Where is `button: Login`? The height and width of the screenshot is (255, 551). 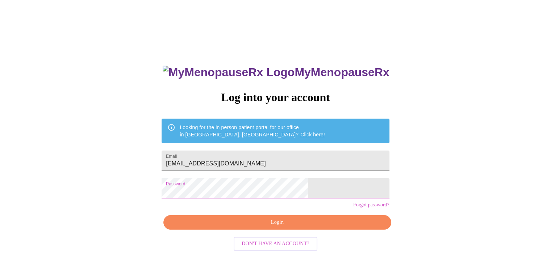
button: Login is located at coordinates (277, 222).